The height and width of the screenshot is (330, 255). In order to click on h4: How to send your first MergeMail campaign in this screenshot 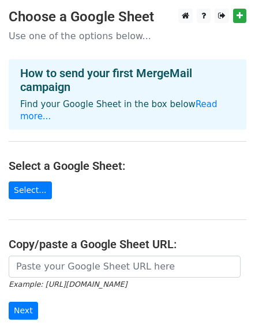, I will do `click(127, 80)`.